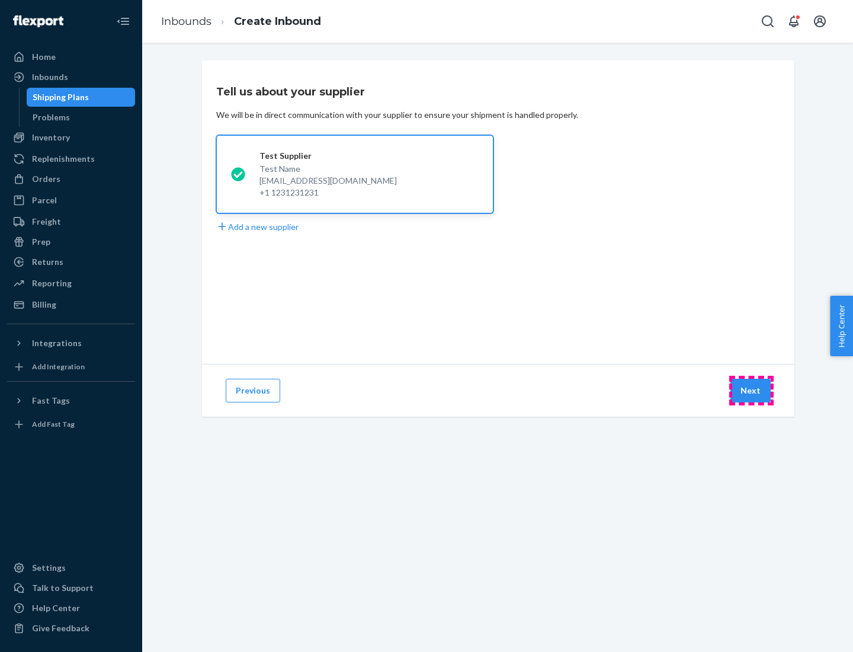  What do you see at coordinates (46, 222) in the screenshot?
I see `div: Freight` at bounding box center [46, 222].